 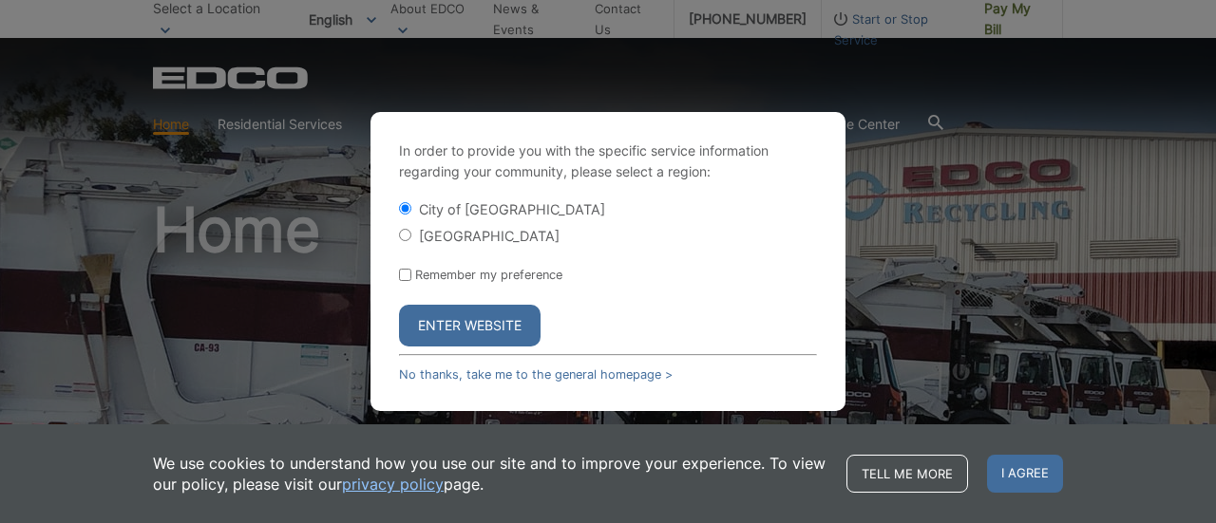 What do you see at coordinates (907, 474) in the screenshot?
I see `a: Tell me more` at bounding box center [907, 474].